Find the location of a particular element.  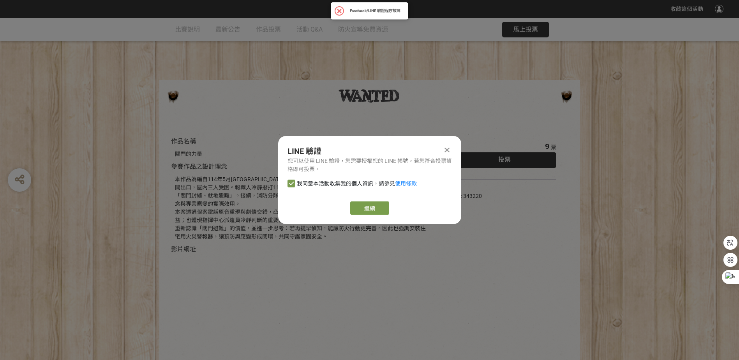

a: 使用條款 is located at coordinates (406, 183).